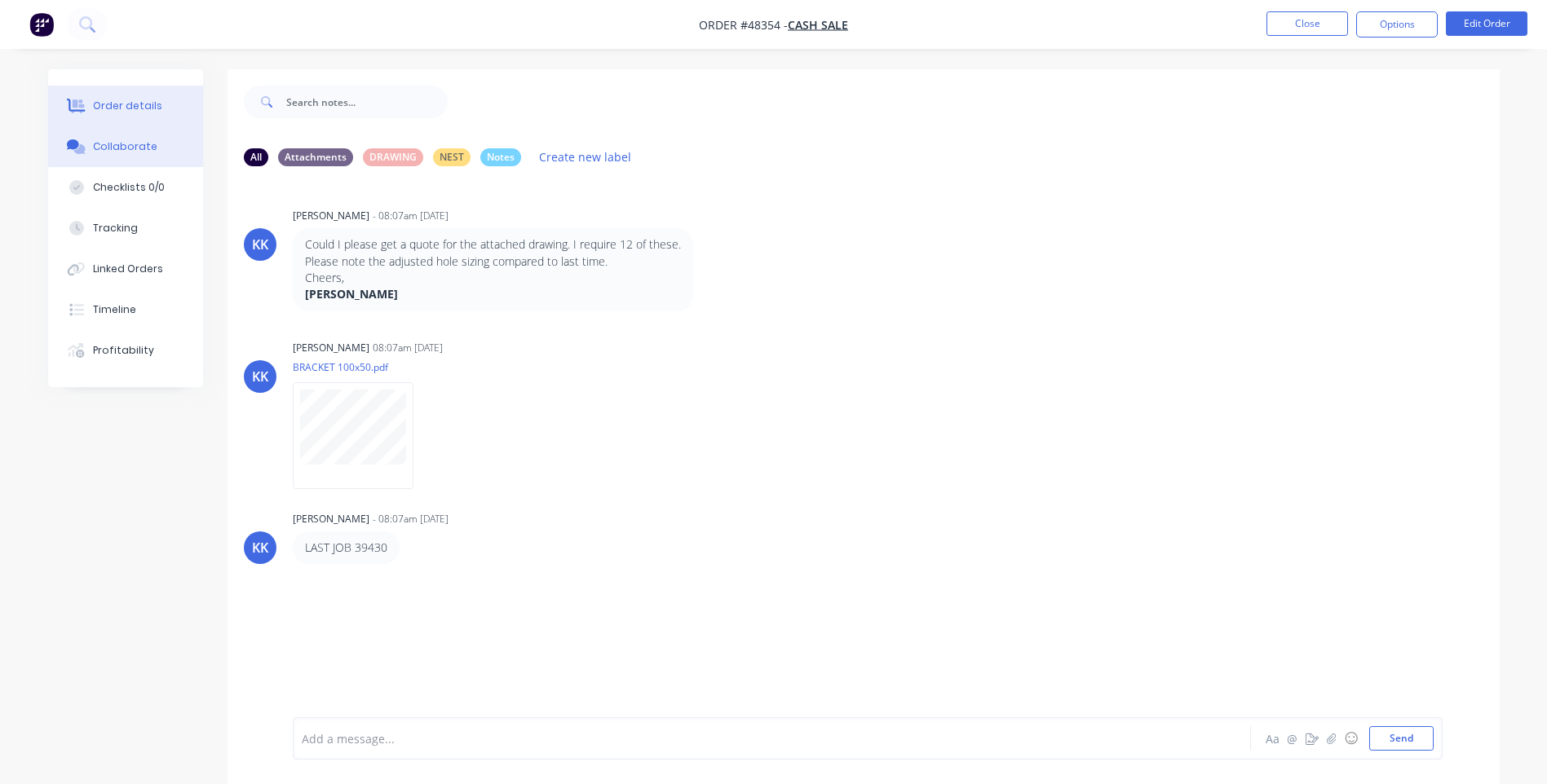 The height and width of the screenshot is (784, 1547). What do you see at coordinates (492, 244) in the screenshot?
I see `p: Could I please get a quote for the attached drawing. I require 12 of these.` at bounding box center [492, 244].